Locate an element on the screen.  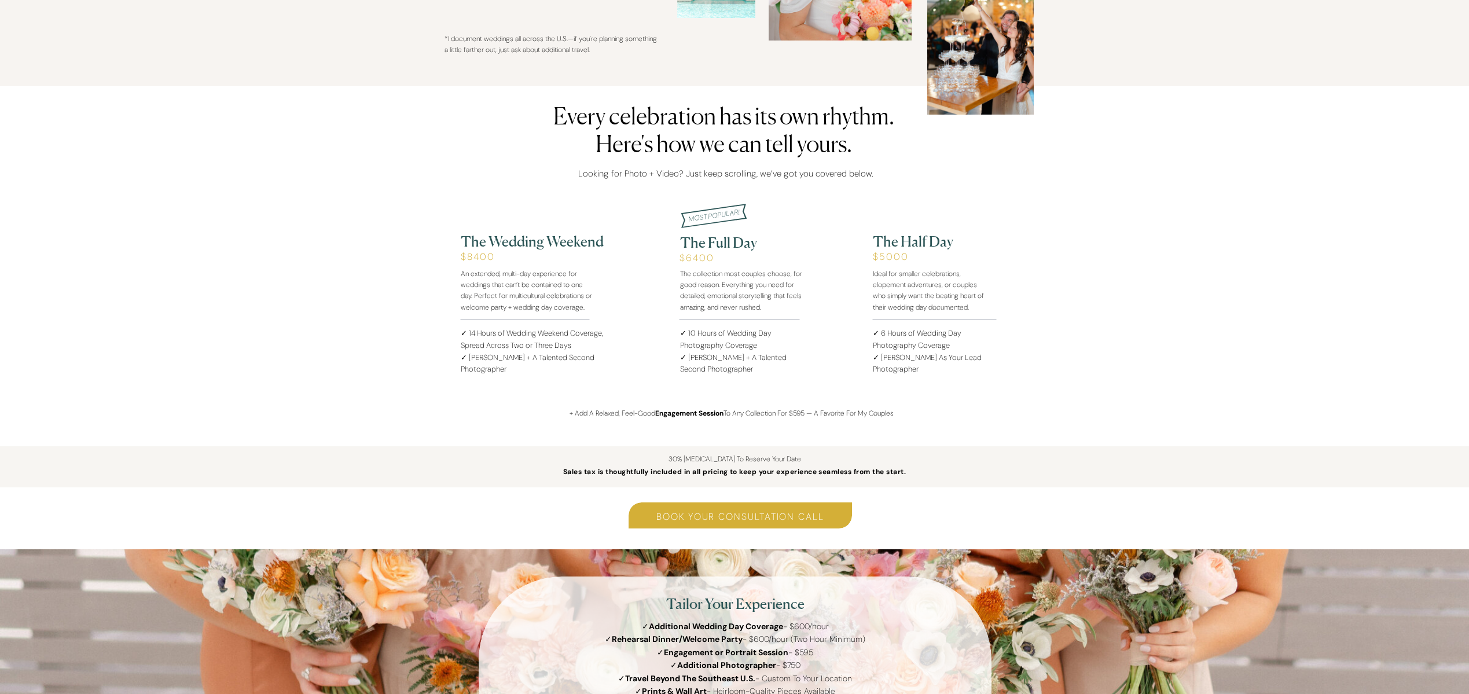
p: An extended, multi-day experience for weddings that can’t be contained to one day. Perfect for mu... is located at coordinates (527, 289).